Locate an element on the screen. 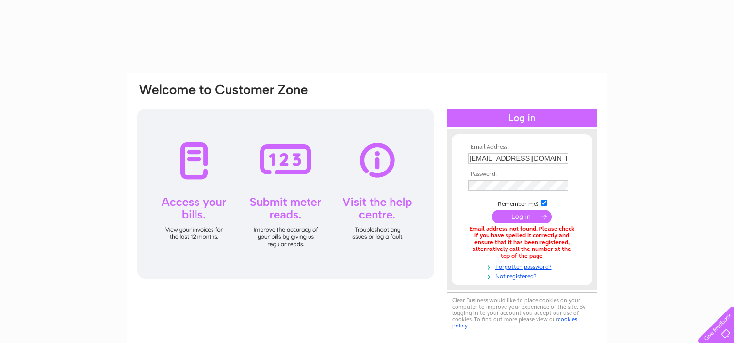 Image resolution: width=734 pixels, height=343 pixels. div: Clear Business would like to place cookies on your computer to improve your experience of the sit... is located at coordinates (522, 313).